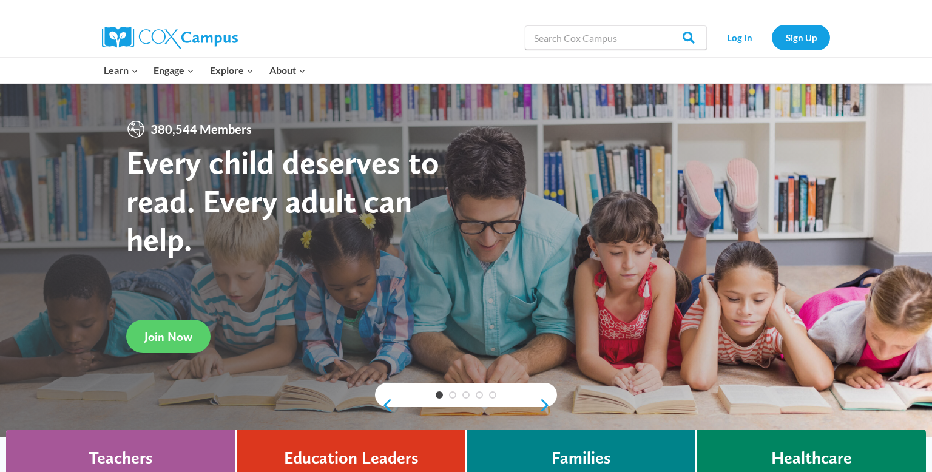 Image resolution: width=932 pixels, height=472 pixels. What do you see at coordinates (173, 70) in the screenshot?
I see `span: Engage` at bounding box center [173, 70].